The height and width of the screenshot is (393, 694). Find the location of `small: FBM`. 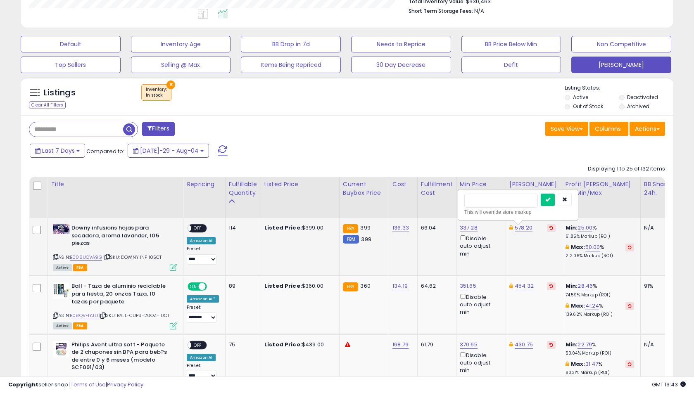

small: FBM is located at coordinates (350, 239).